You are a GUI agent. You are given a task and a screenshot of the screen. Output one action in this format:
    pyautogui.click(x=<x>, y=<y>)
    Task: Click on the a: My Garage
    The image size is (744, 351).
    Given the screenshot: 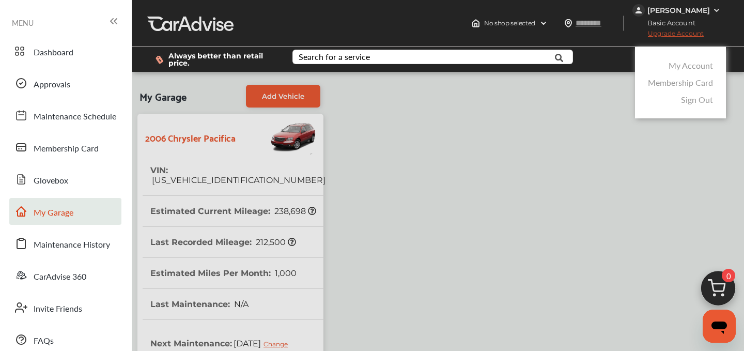 What is the action you would take?
    pyautogui.click(x=65, y=211)
    